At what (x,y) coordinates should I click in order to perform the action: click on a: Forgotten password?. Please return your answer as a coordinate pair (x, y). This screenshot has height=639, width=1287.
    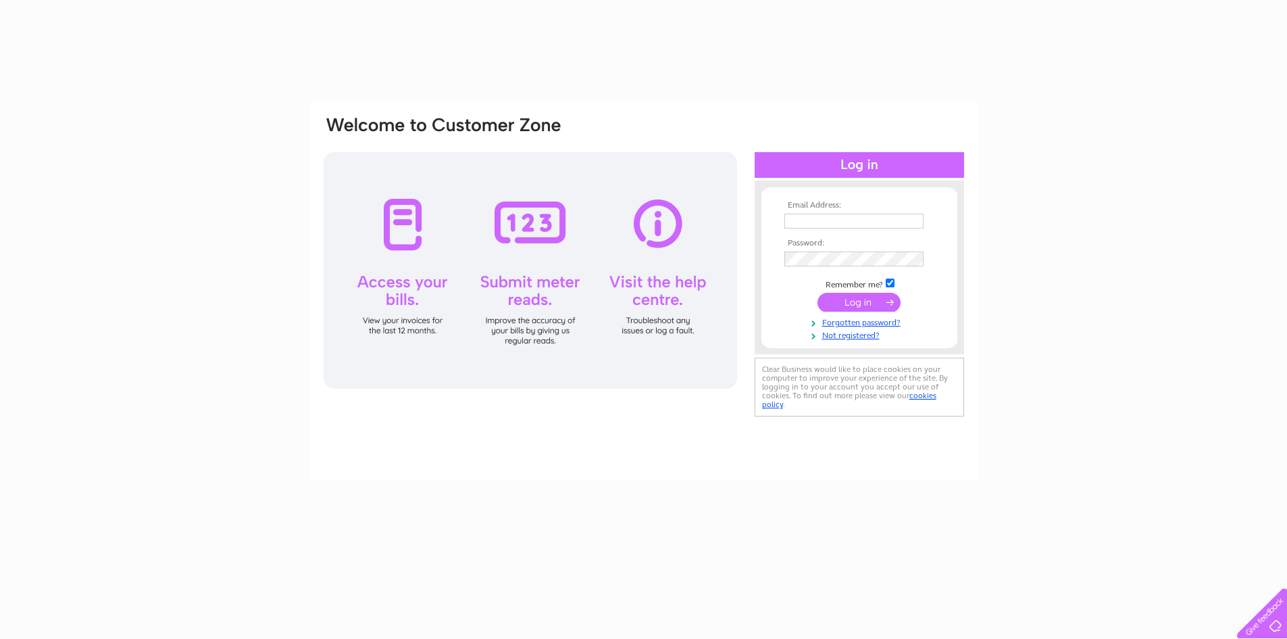
    Looking at the image, I should click on (861, 321).